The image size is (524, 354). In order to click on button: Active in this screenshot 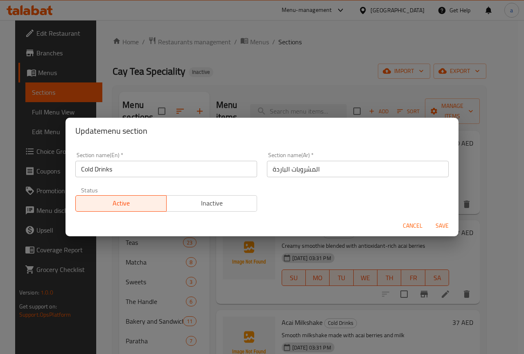, I will do `click(121, 203)`.